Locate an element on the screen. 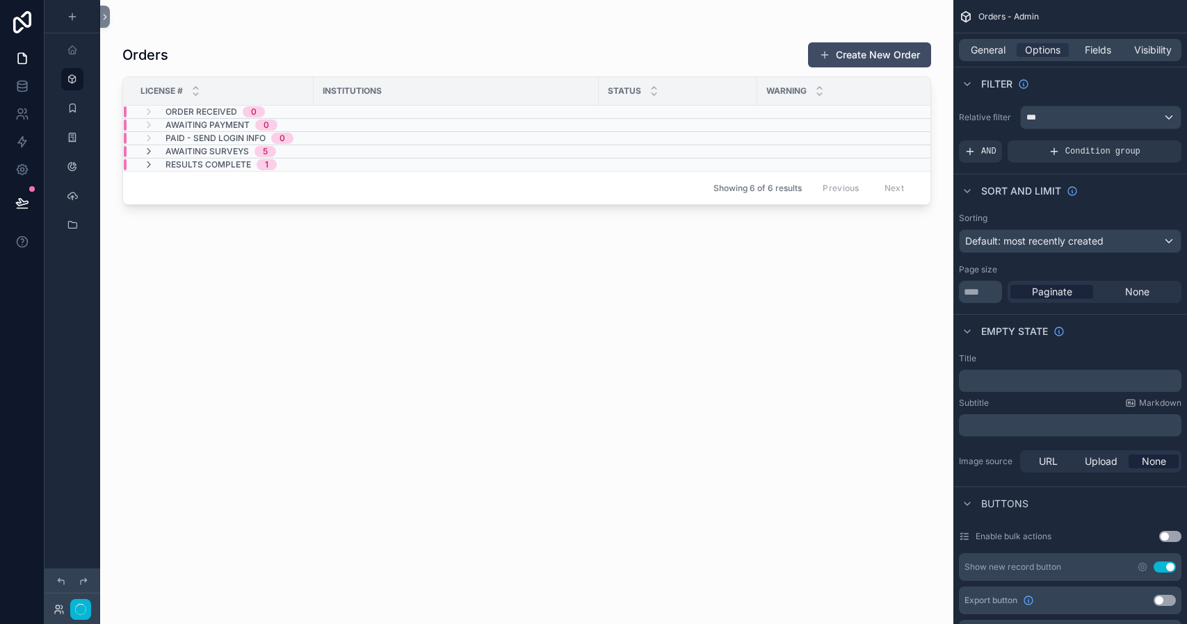 This screenshot has width=1187, height=624. span: License # is located at coordinates (161, 91).